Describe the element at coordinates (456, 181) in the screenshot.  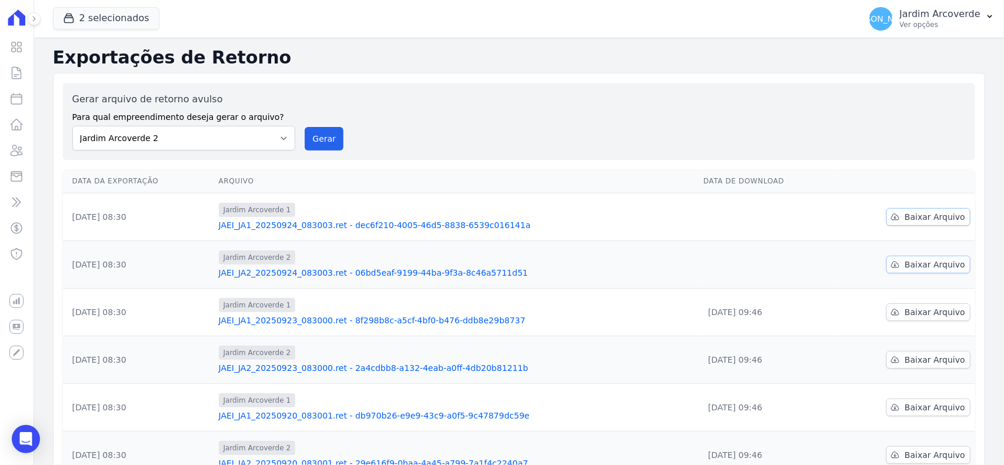
I see `th: Arquivo` at that location.